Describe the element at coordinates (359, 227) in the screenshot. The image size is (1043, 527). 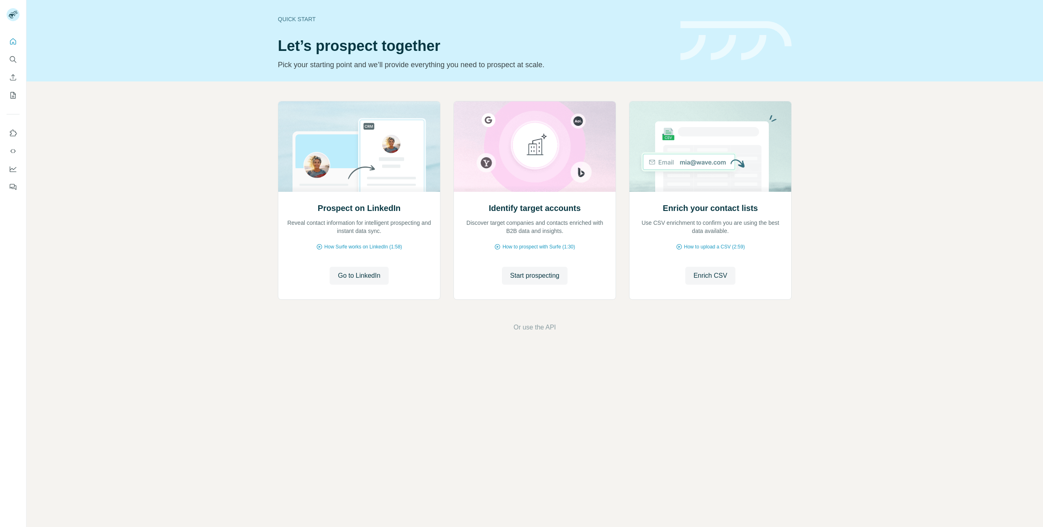
I see `p: Reveal contact information for intelligent prospecting and instant data sync.` at that location.